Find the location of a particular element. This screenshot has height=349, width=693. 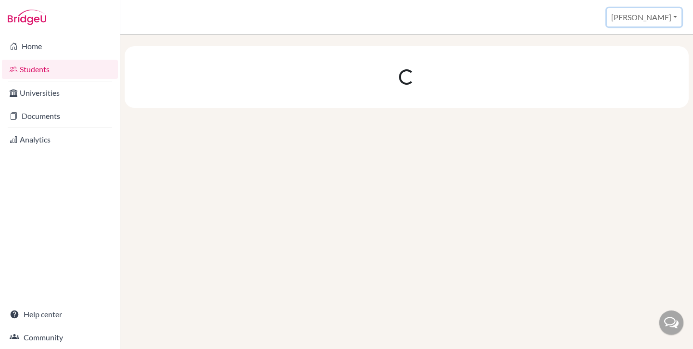

img: Bridge-U is located at coordinates (27, 17).